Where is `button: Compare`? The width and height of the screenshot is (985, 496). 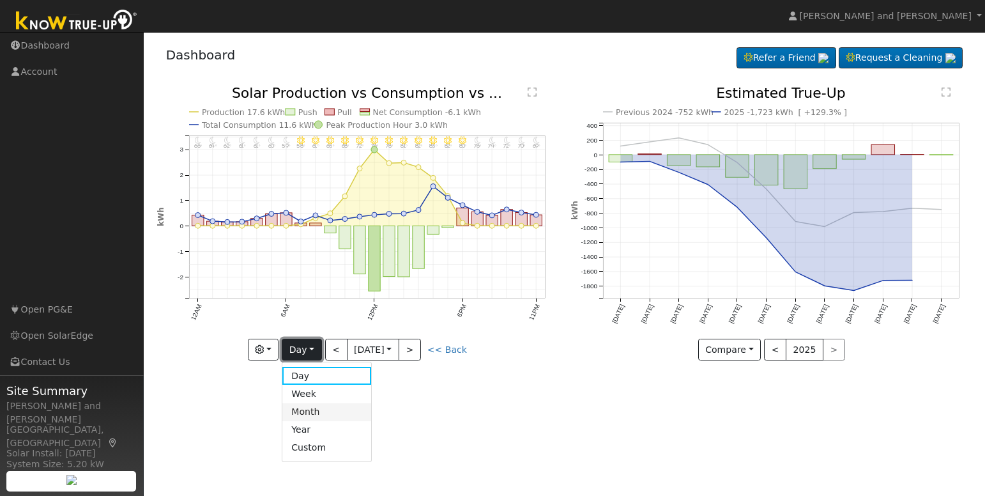 button: Compare is located at coordinates (730, 350).